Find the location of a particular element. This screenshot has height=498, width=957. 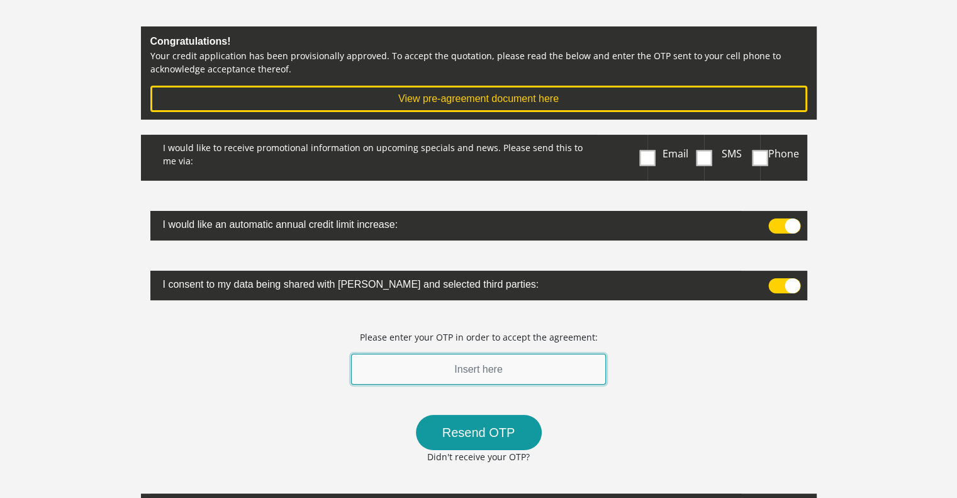

button: View pre-agreement document here is located at coordinates (479, 99).